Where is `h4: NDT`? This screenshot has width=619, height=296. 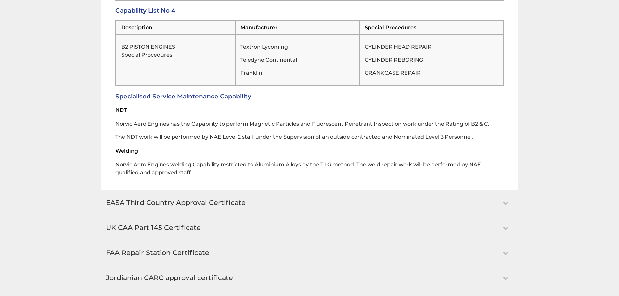 h4: NDT is located at coordinates (310, 110).